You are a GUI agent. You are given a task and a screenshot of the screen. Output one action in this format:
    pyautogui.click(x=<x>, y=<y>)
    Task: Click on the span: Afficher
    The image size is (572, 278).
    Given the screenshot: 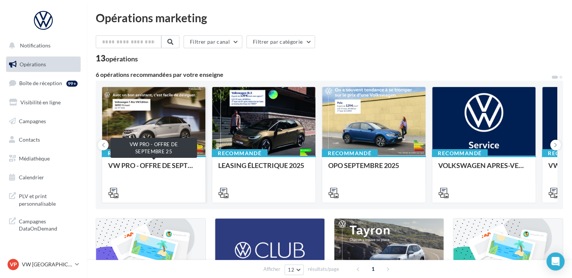 What is the action you would take?
    pyautogui.click(x=272, y=269)
    